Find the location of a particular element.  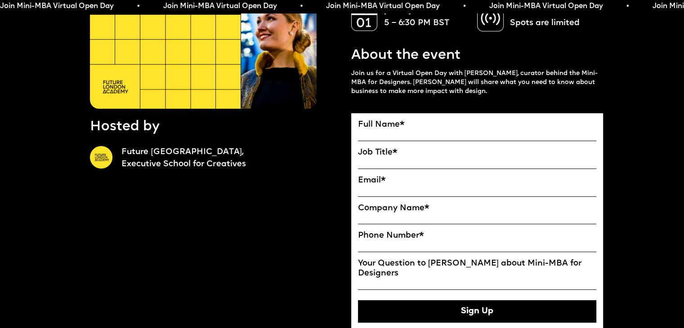

img: A yellow circle with Future London Academy logo is located at coordinates (101, 157).